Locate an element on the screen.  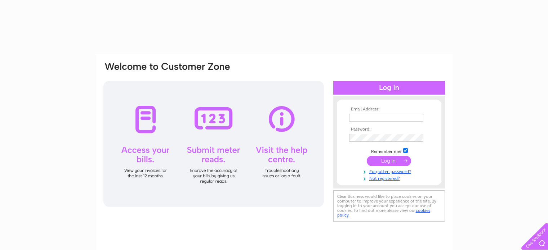
th: Password: is located at coordinates (389, 130).